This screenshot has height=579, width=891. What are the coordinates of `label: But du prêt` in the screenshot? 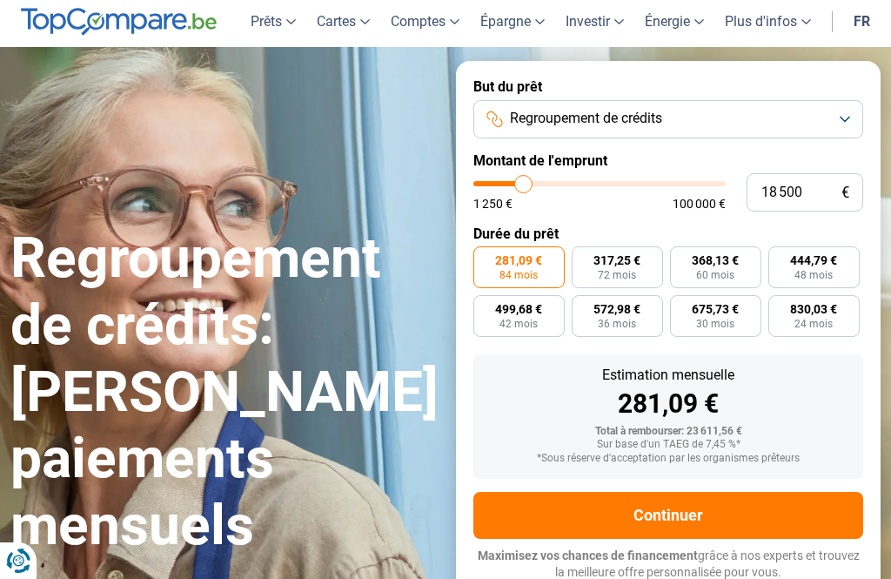 It's located at (668, 86).